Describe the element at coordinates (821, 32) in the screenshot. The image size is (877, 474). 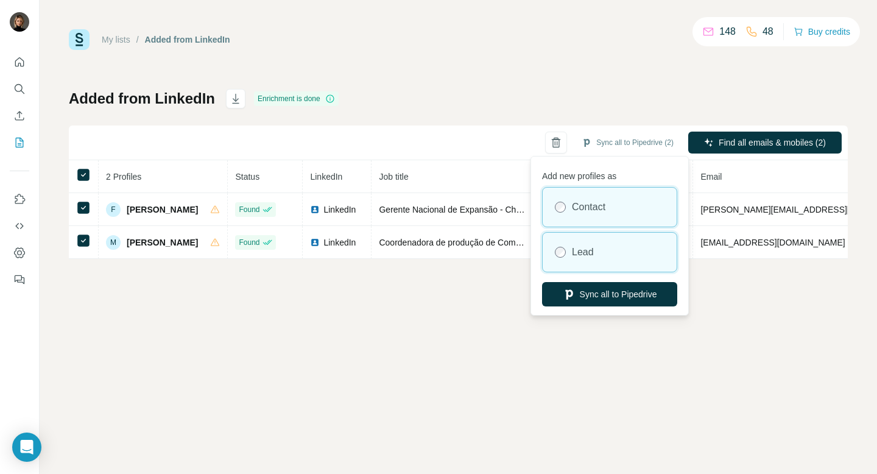
I see `button: Buy credits` at that location.